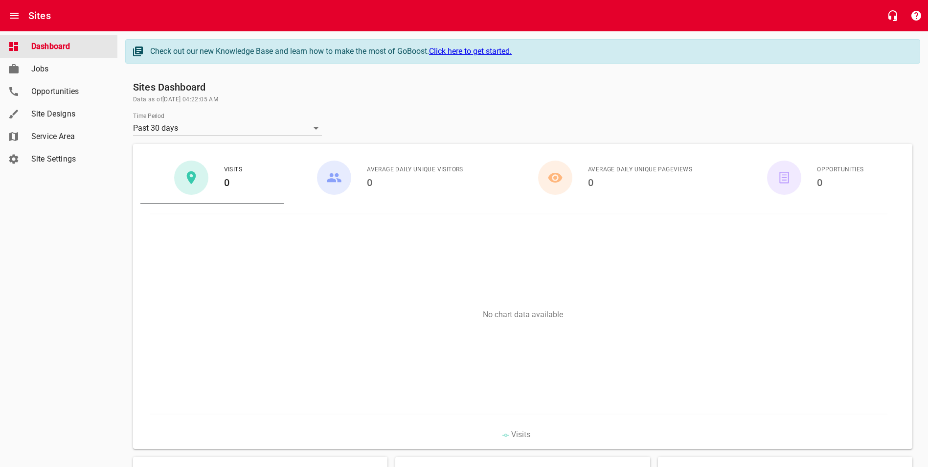 The width and height of the screenshot is (928, 467). Describe the element at coordinates (893, 16) in the screenshot. I see `button: Live Chat` at that location.